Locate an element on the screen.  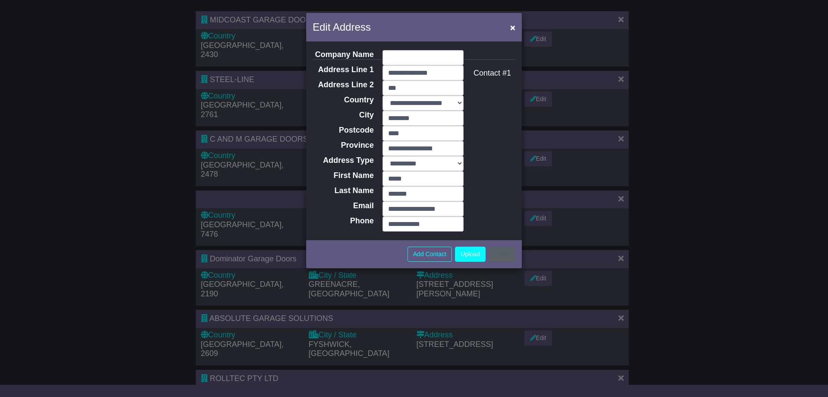
label: Address Line 1 is located at coordinates (342, 70).